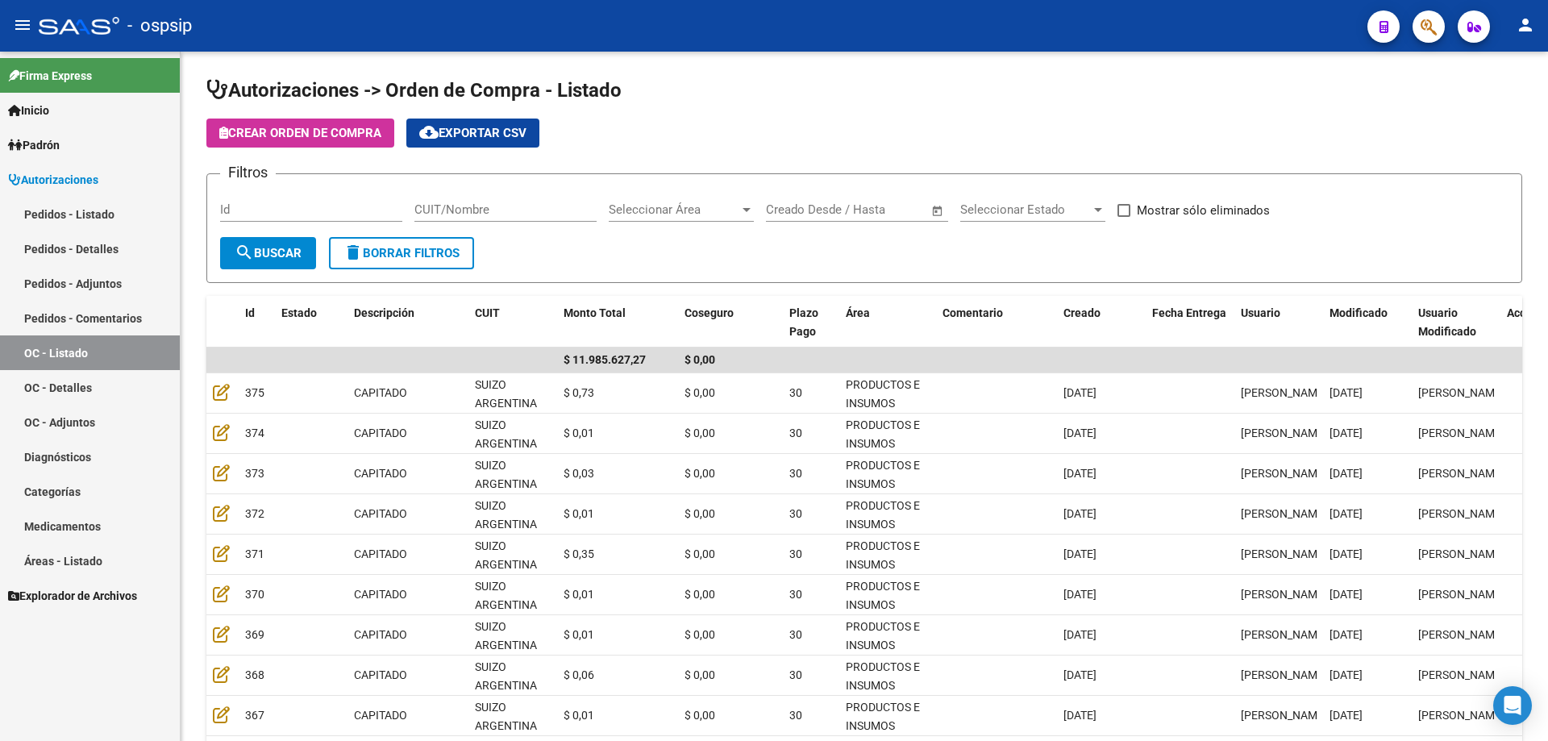 This screenshot has height=741, width=1548. Describe the element at coordinates (255, 594) in the screenshot. I see `span: 370` at that location.